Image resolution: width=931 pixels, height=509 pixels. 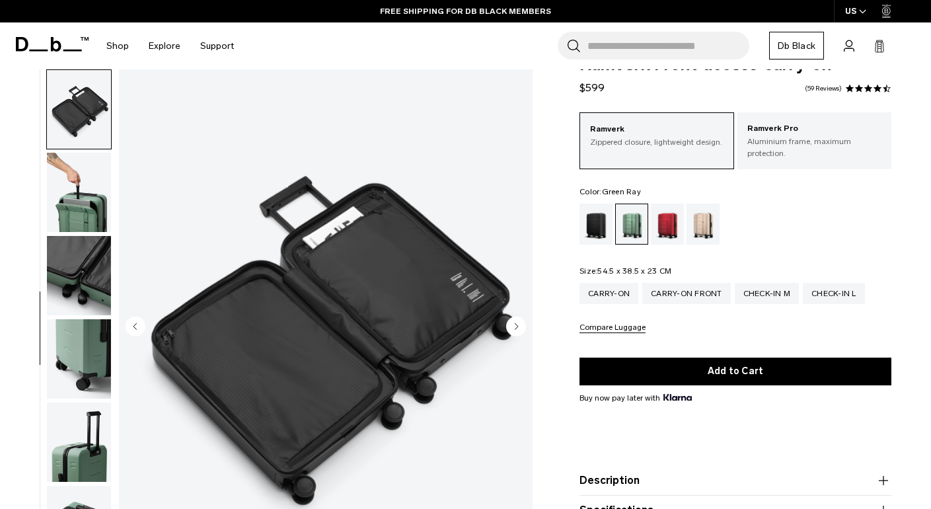 I want to click on span: Buy now pay later with, so click(x=636, y=398).